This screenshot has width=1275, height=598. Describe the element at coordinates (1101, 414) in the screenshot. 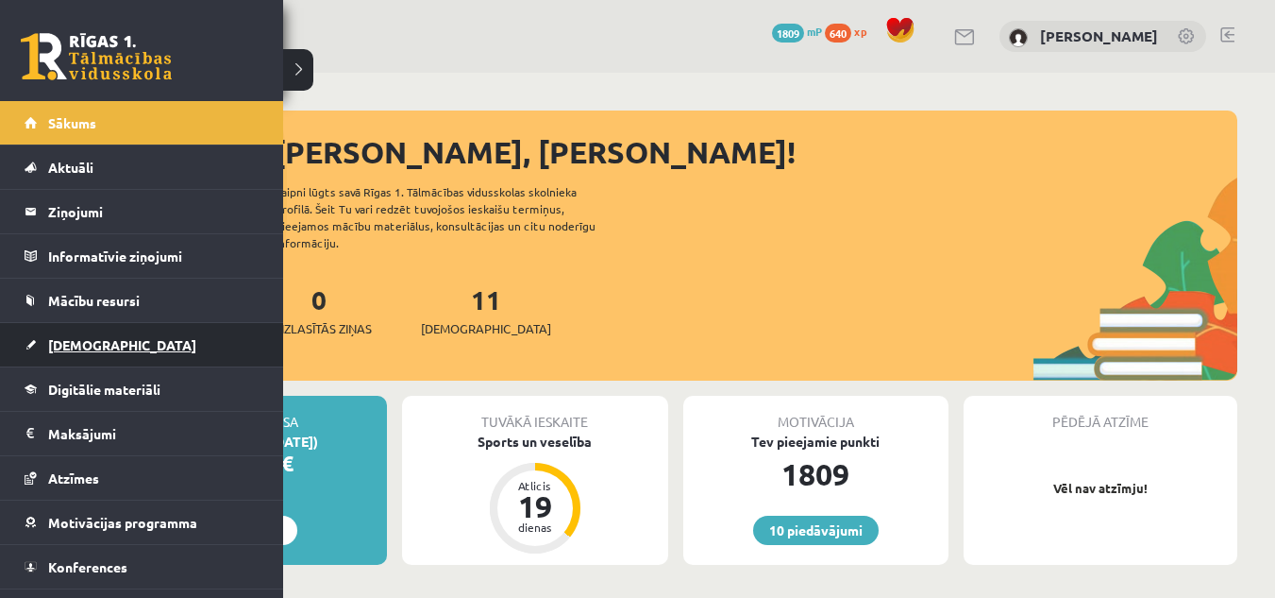

I see `div: Pēdējā atzīme` at that location.